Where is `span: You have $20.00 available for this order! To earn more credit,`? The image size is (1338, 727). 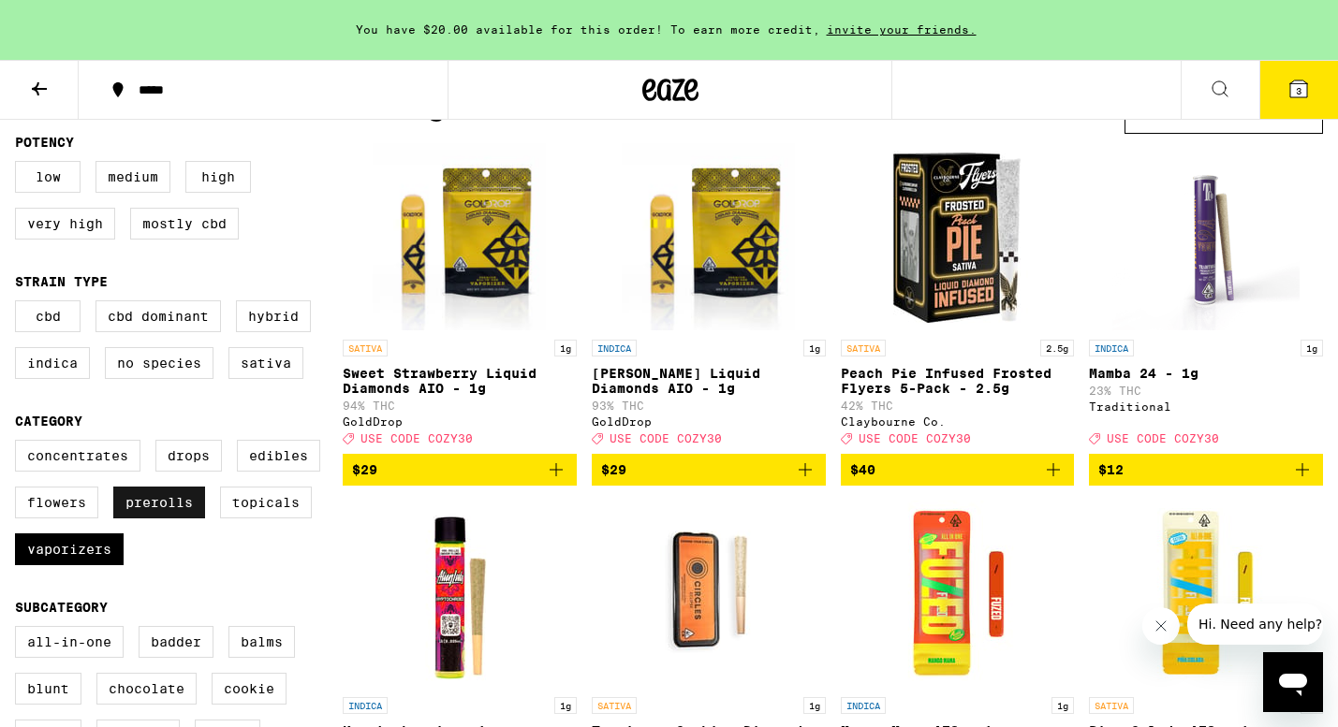 span: You have $20.00 available for this order! To earn more credit, is located at coordinates (588, 29).